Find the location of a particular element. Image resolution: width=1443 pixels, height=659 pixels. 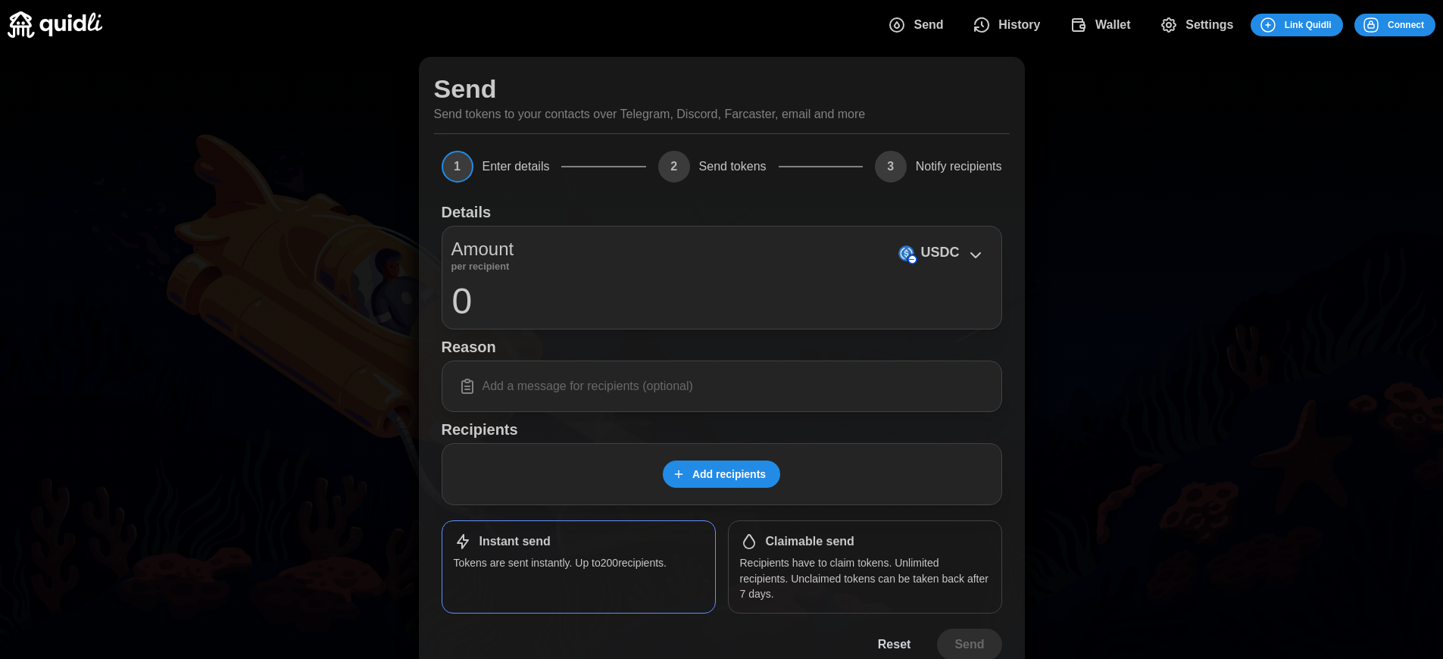

h1: Recipients is located at coordinates (722, 429).